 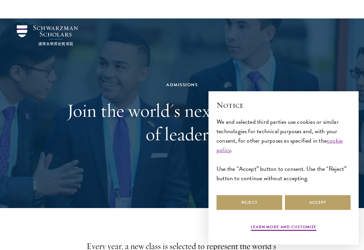 I want to click on button: Learn more and customize, so click(x=284, y=228).